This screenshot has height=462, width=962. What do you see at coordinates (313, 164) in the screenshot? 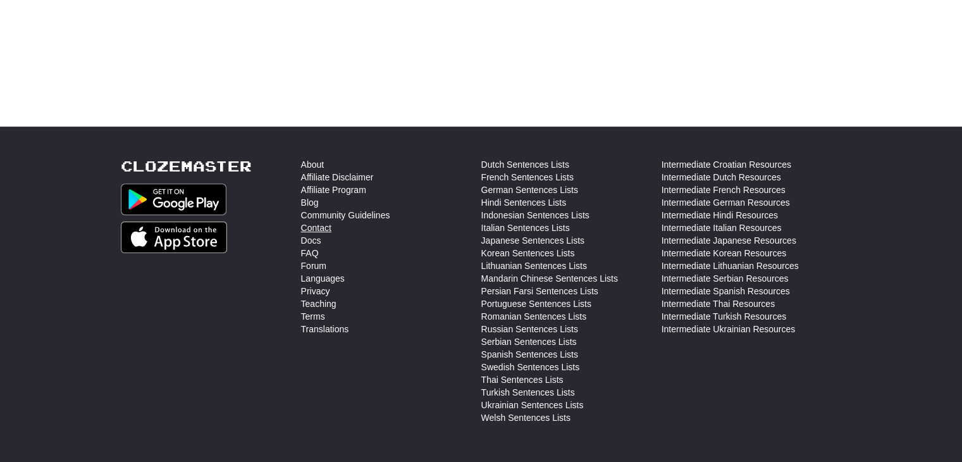
I see `a: About` at bounding box center [313, 164].